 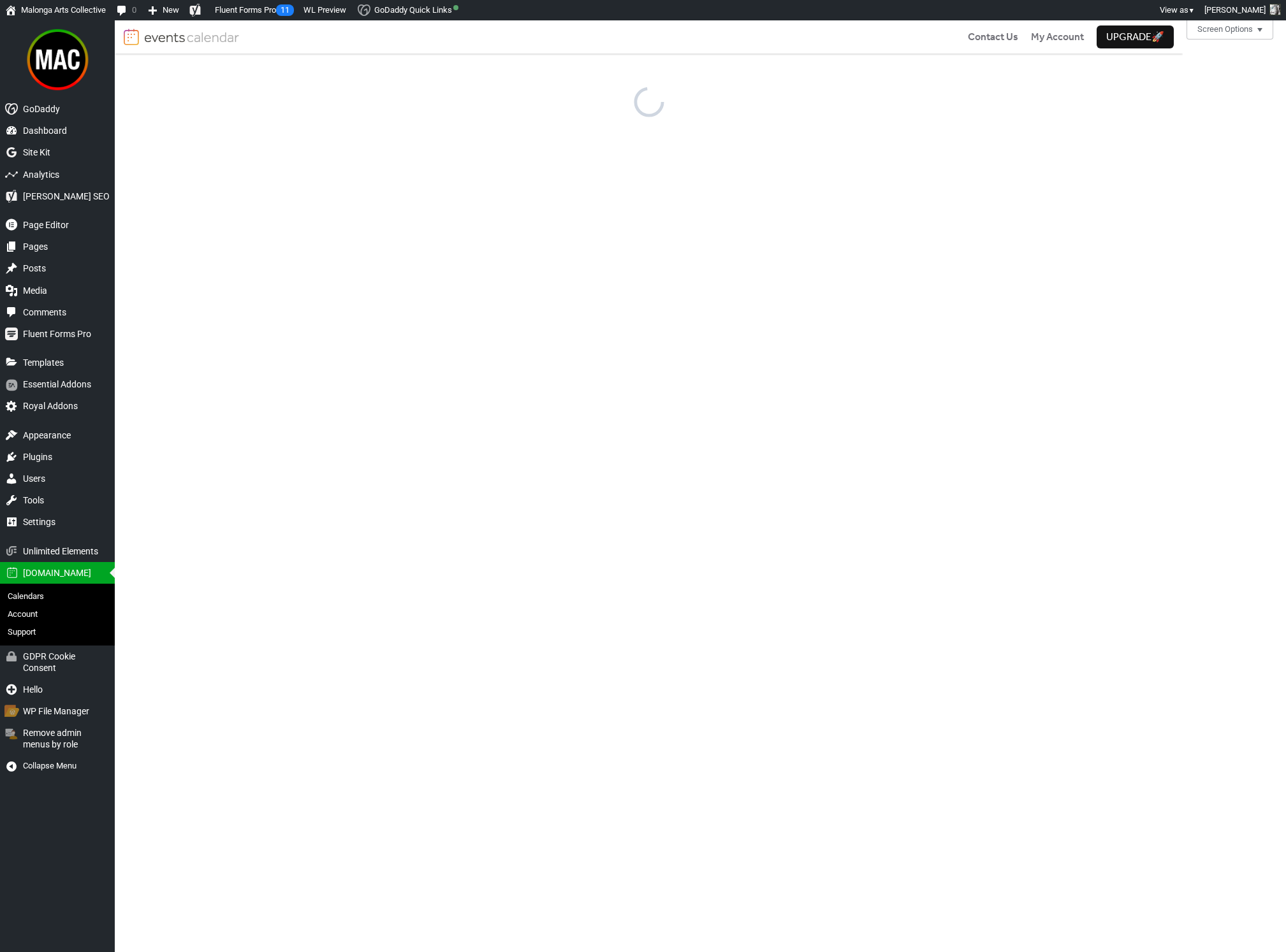 I want to click on a: Contact Us, so click(x=993, y=37).